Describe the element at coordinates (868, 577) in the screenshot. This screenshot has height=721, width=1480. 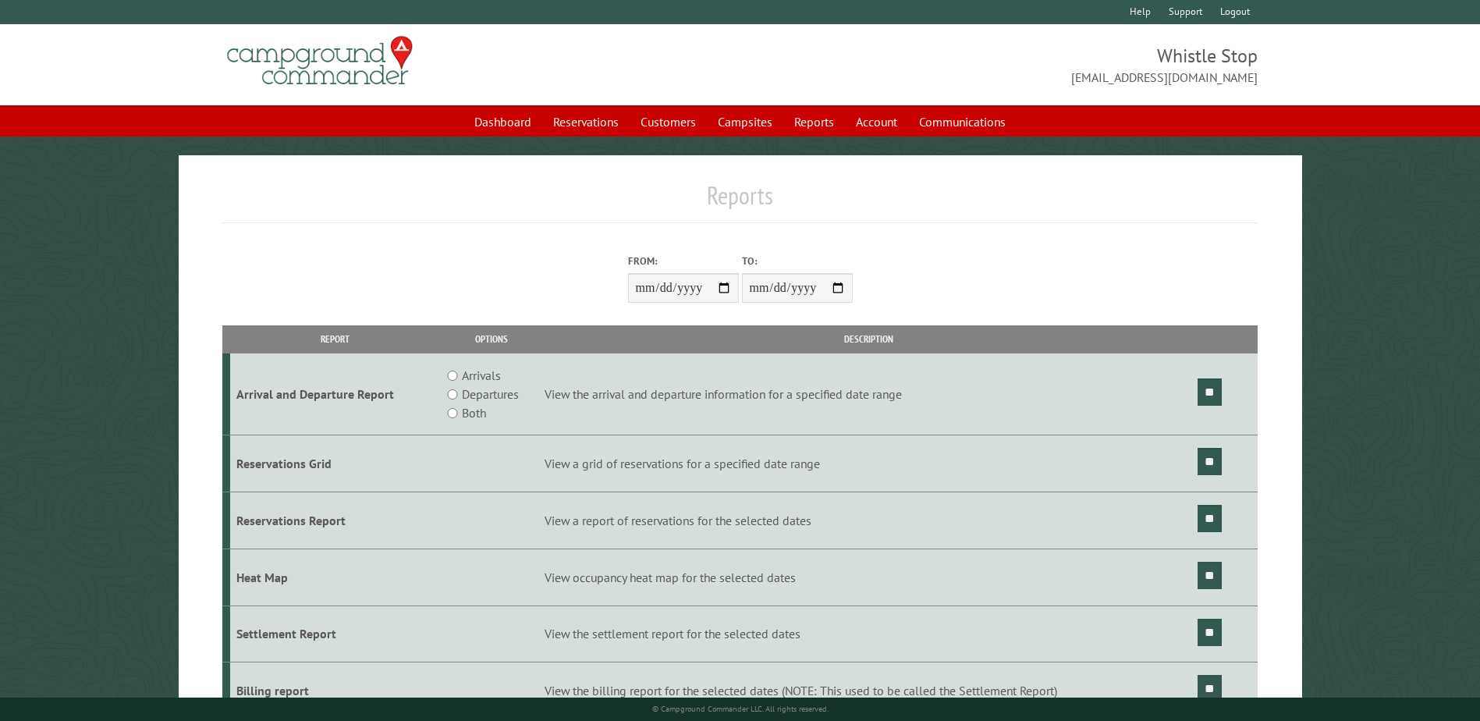
I see `td: View occupancy heat map for the selected dates` at that location.